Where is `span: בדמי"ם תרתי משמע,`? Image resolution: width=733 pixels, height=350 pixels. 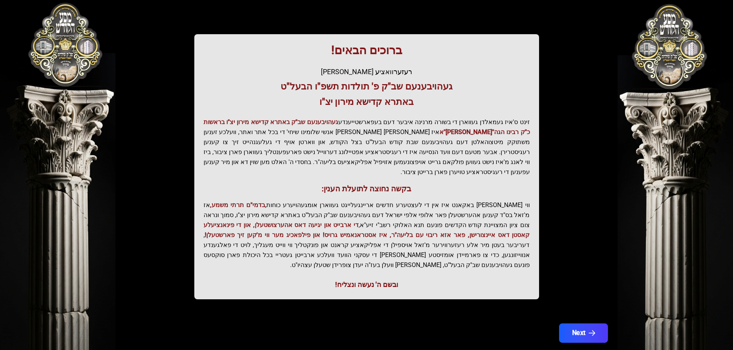
span: בדמי"ם תרתי משמע, is located at coordinates (237, 205).